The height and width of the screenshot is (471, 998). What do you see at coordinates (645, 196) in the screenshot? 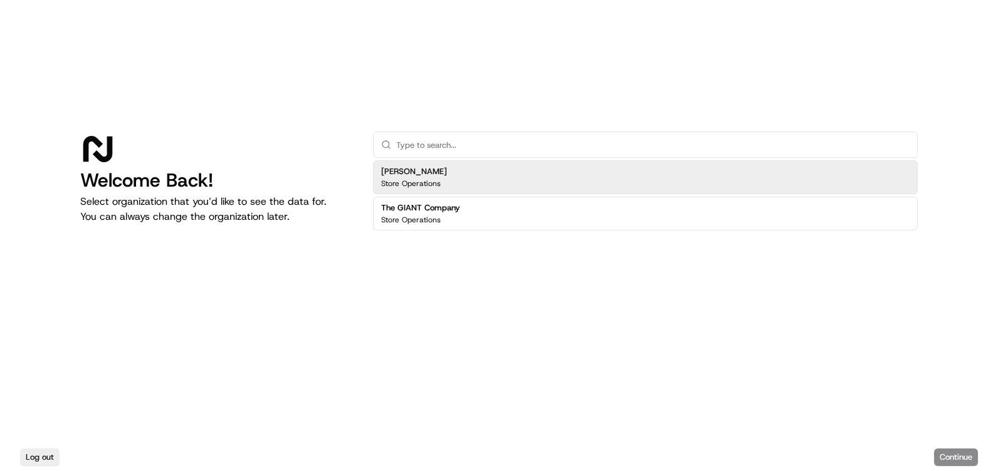
I see `div: Suggestions` at bounding box center [645, 196].